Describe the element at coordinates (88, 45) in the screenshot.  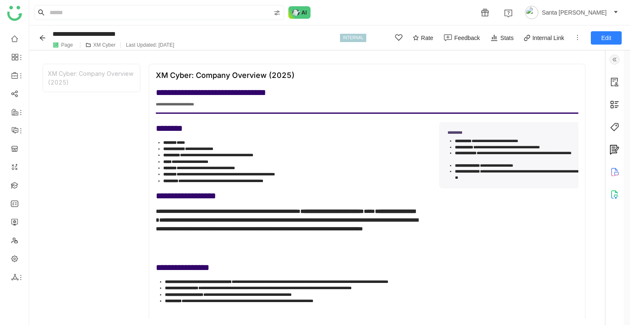
I see `img: folder.svg` at that location.